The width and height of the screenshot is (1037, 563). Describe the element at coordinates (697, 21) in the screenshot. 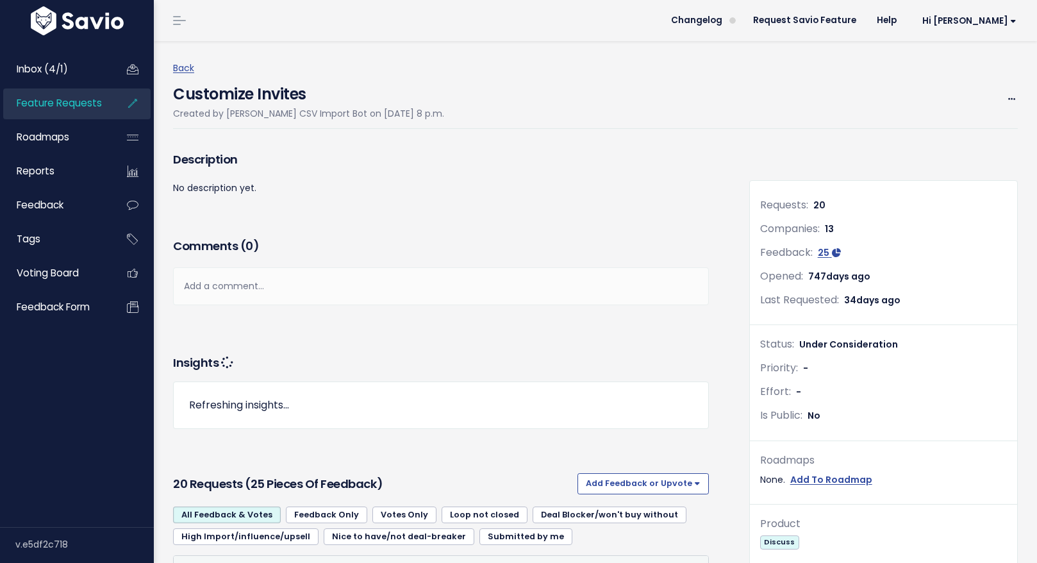

I see `span: Changelog` at that location.